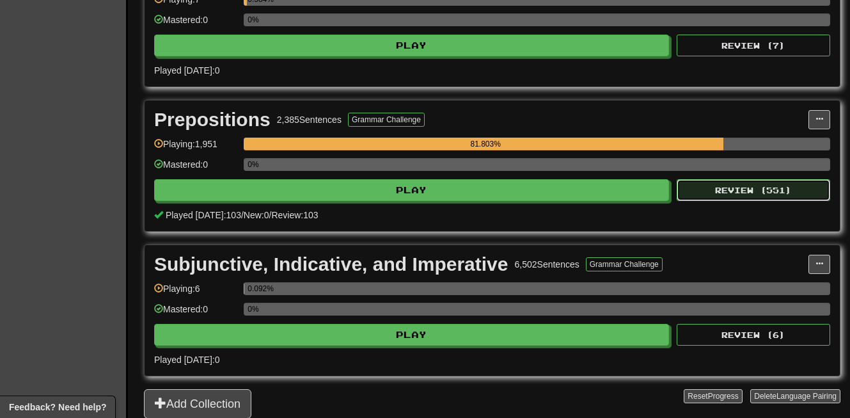 This screenshot has height=418, width=850. Describe the element at coordinates (754, 45) in the screenshot. I see `button: Review (7)` at that location.